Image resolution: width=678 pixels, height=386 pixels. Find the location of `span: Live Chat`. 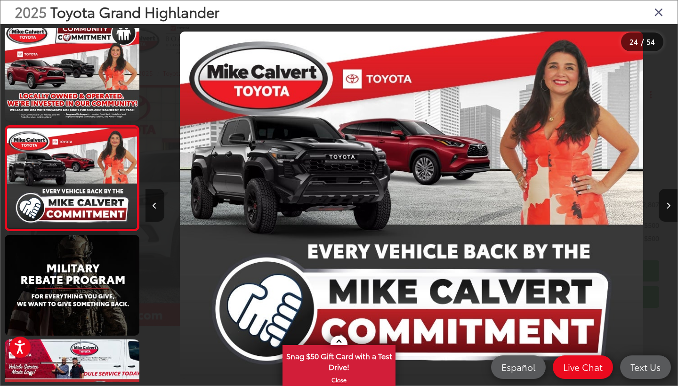

span: Live Chat is located at coordinates (583, 367).